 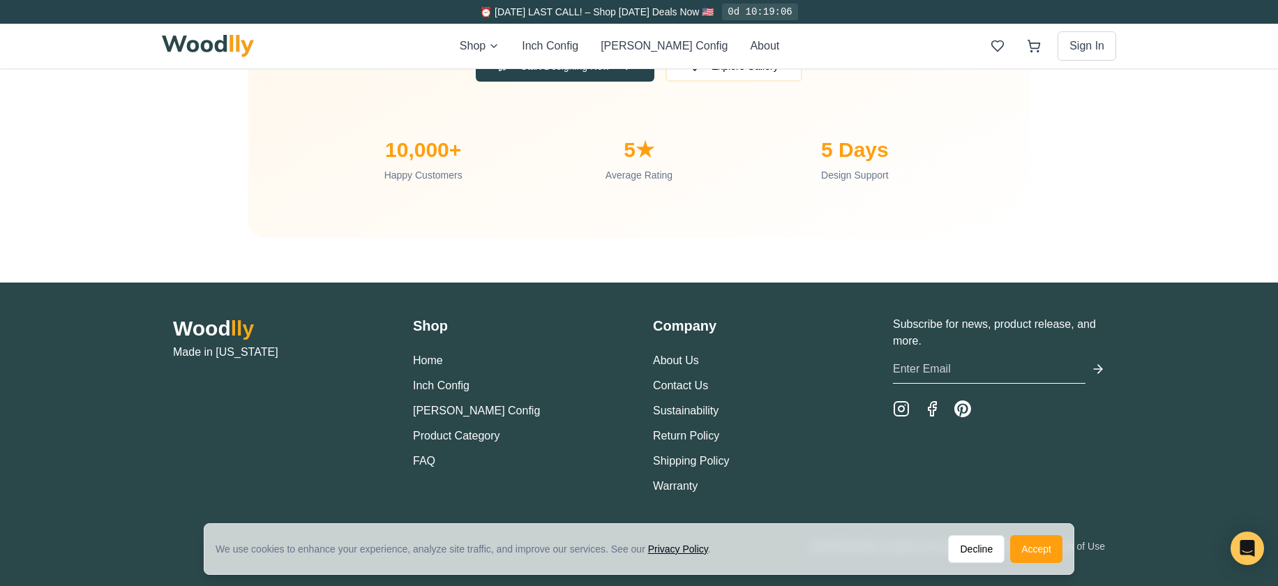 I want to click on span: lly, so click(x=242, y=328).